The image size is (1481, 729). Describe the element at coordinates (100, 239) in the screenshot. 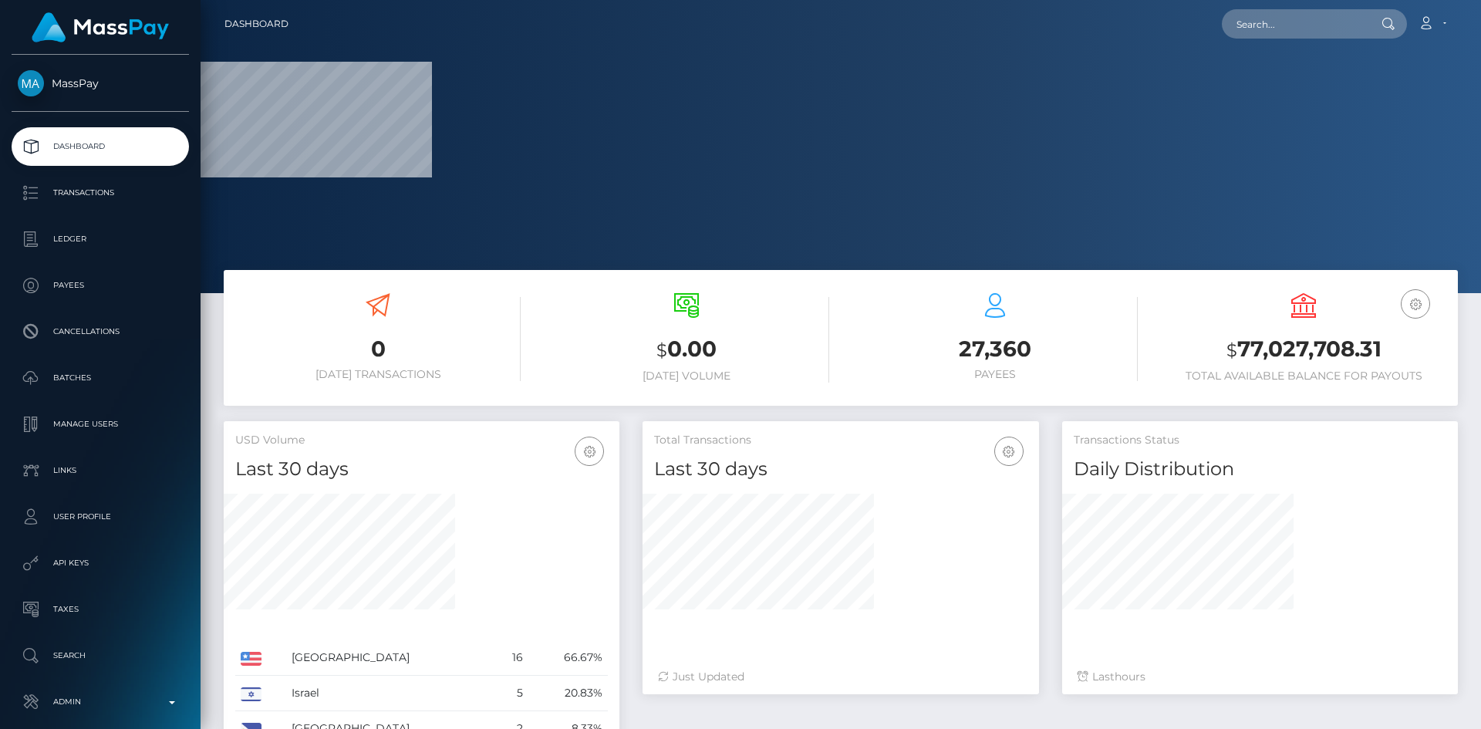

I see `p: Ledger` at that location.